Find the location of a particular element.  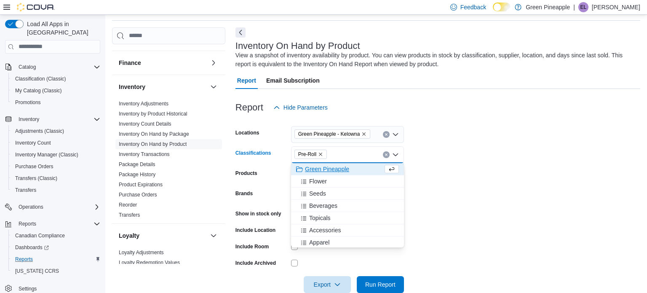

label: Include Room is located at coordinates (252, 247).